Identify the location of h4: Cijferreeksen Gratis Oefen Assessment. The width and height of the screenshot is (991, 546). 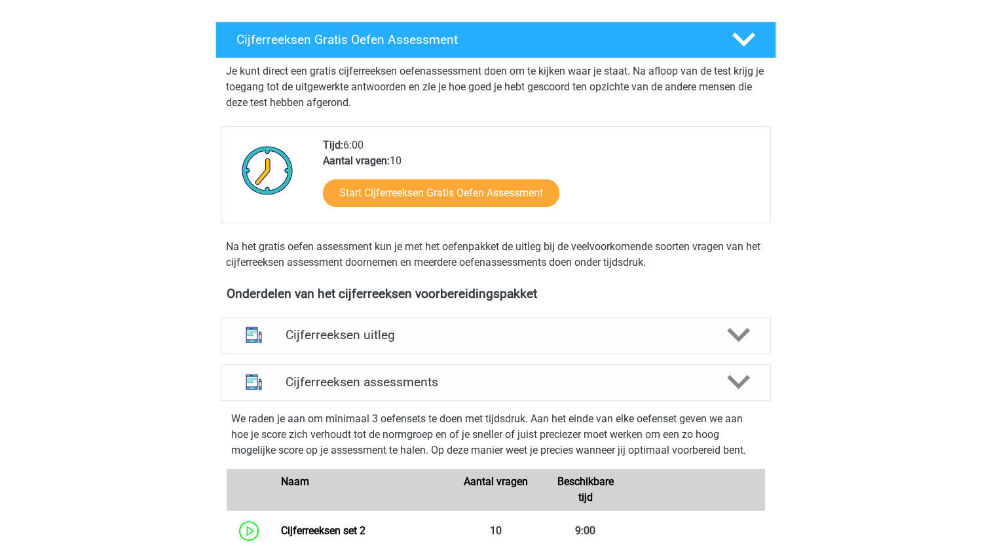
(473, 39).